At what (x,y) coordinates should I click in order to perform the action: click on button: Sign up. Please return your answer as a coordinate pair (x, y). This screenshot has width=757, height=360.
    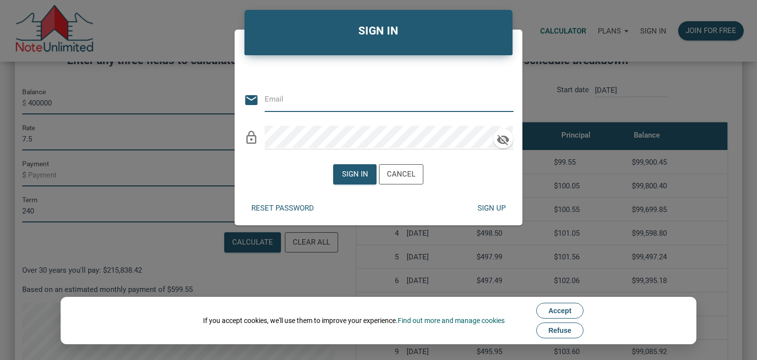
    Looking at the image, I should click on (491, 208).